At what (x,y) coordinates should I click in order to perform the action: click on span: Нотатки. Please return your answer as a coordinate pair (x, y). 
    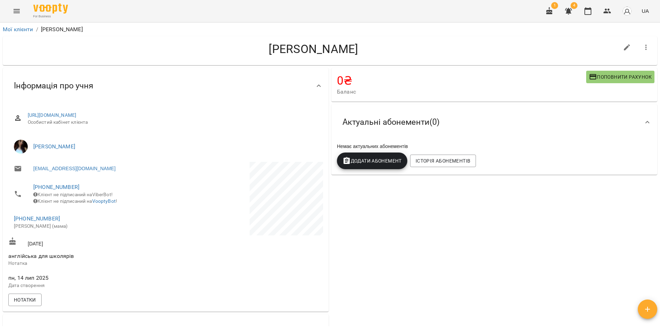
    Looking at the image, I should click on (25, 300).